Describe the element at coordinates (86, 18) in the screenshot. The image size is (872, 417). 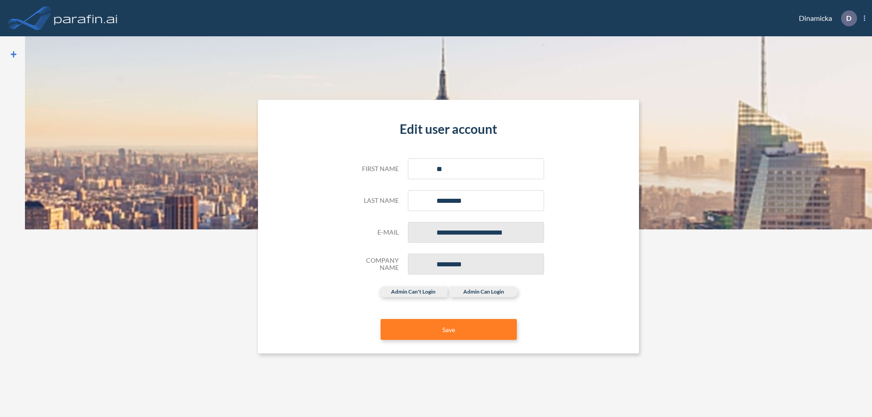
I see `img: logo` at that location.